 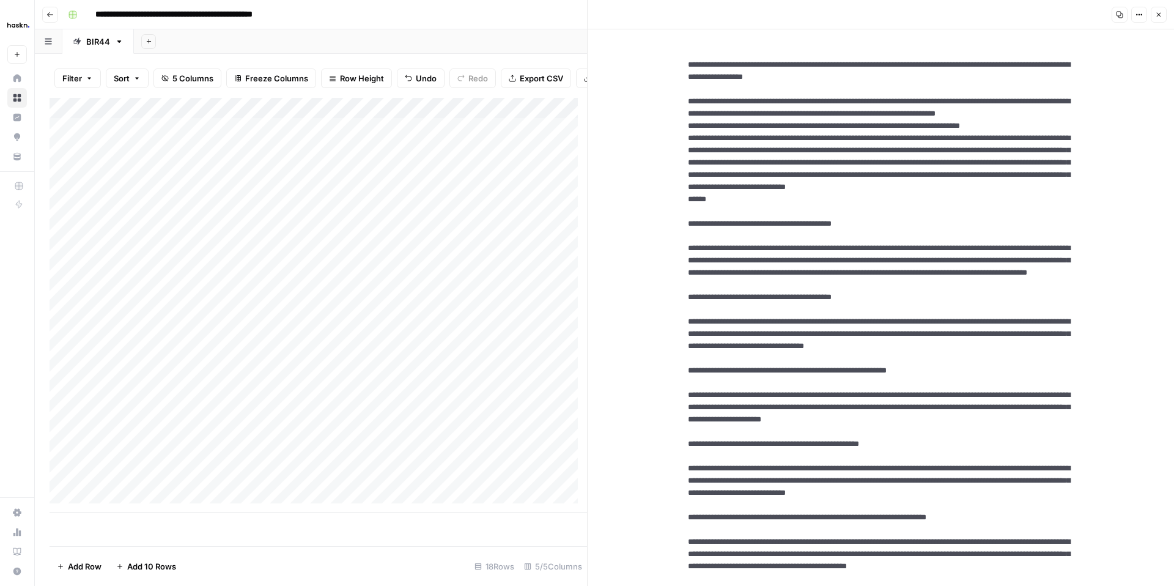 What do you see at coordinates (79, 566) in the screenshot?
I see `button: Add Row` at bounding box center [79, 566].